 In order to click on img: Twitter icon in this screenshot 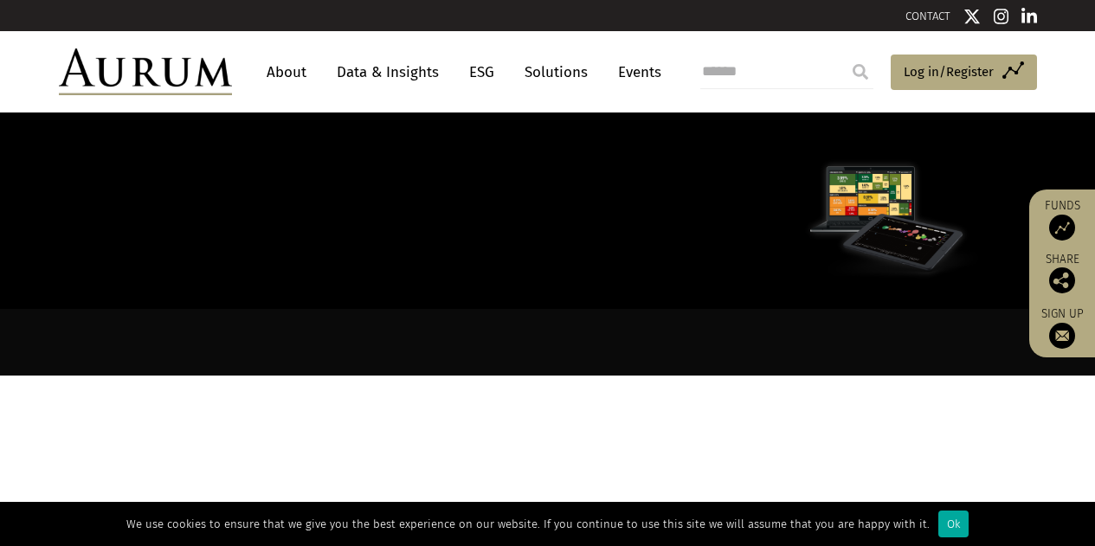, I will do `click(972, 16)`.